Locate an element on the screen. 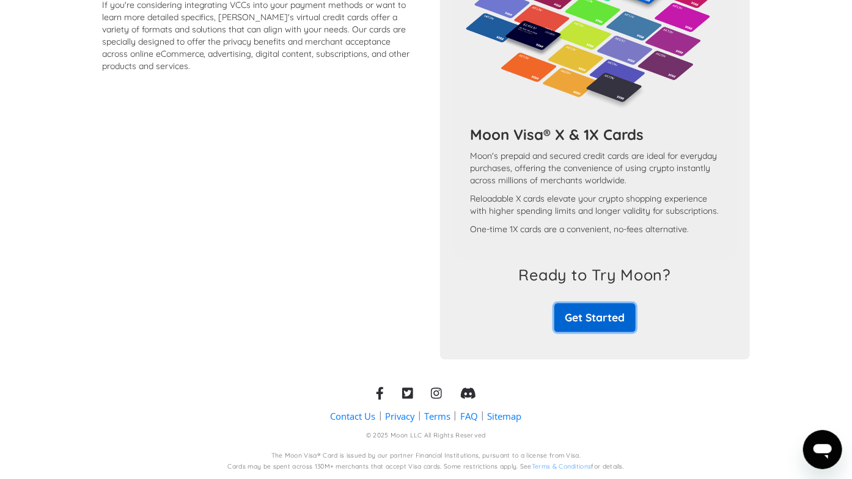 The height and width of the screenshot is (479, 852). a: FAQ is located at coordinates (469, 416).